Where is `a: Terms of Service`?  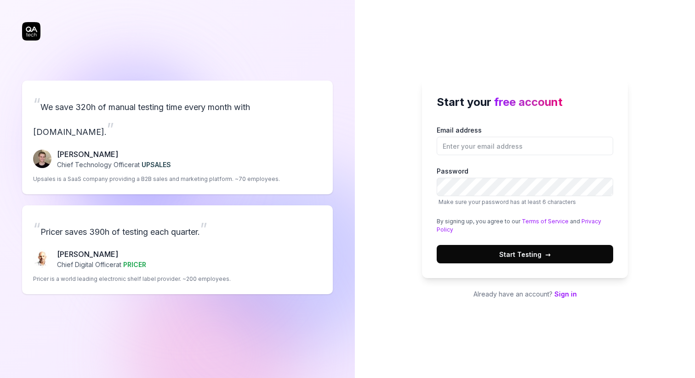 a: Terms of Service is located at coordinates (545, 221).